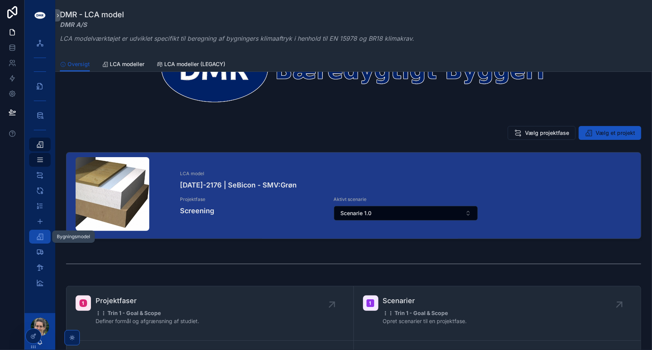 Image resolution: width=652 pixels, height=350 pixels. What do you see at coordinates (252, 199) in the screenshot?
I see `span: Projektfase` at bounding box center [252, 199].